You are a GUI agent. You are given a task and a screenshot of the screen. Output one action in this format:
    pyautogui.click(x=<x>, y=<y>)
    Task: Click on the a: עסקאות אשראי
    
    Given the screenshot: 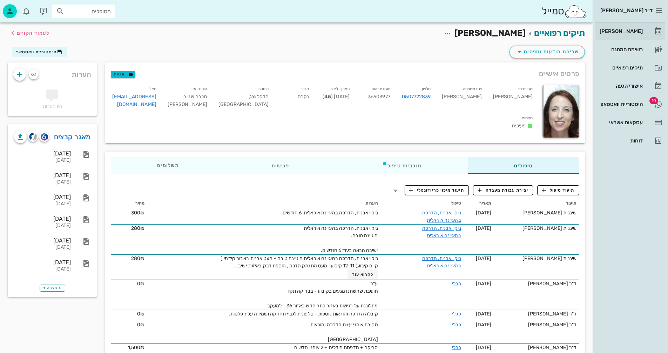 What is the action you would take?
    pyautogui.click(x=630, y=122)
    